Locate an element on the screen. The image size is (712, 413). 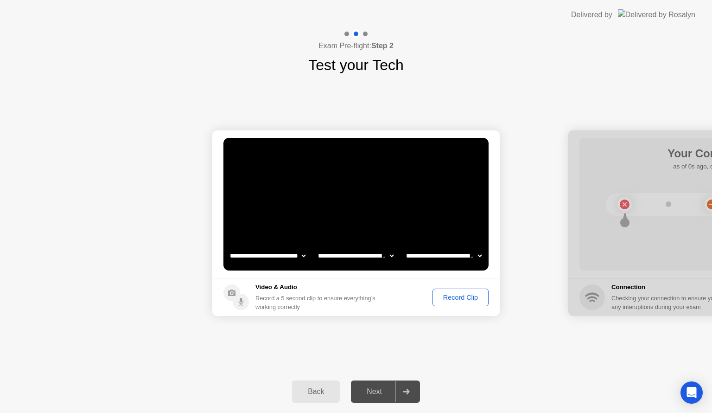
h5: Video & Audio is located at coordinates (317, 287).